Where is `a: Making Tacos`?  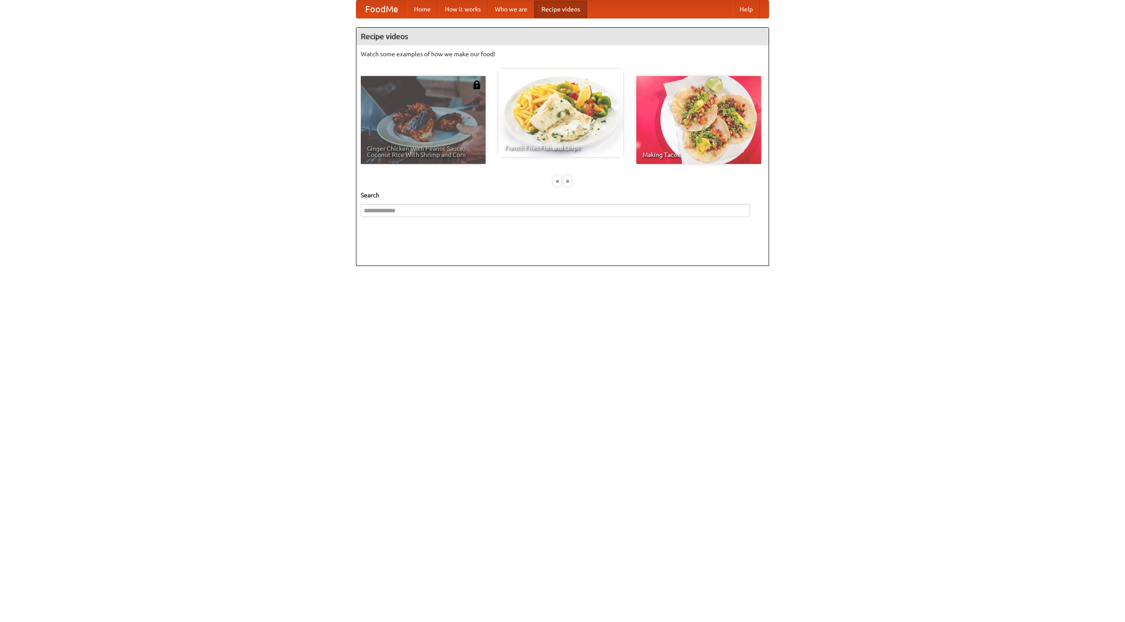 a: Making Tacos is located at coordinates (699, 120).